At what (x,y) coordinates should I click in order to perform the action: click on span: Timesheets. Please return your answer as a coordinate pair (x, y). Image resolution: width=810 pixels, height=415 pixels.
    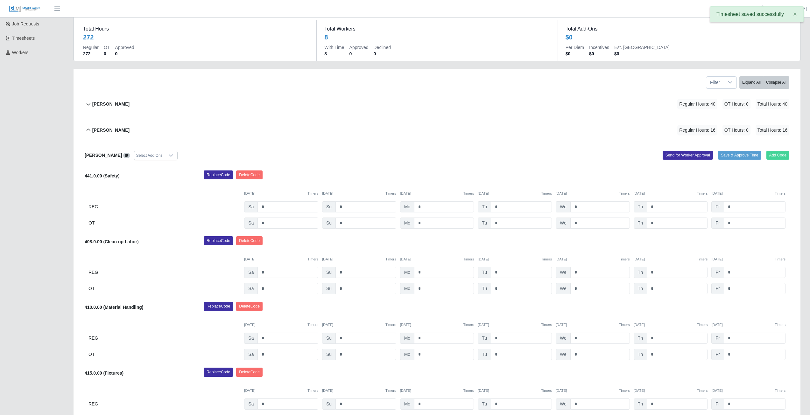
    Looking at the image, I should click on (24, 38).